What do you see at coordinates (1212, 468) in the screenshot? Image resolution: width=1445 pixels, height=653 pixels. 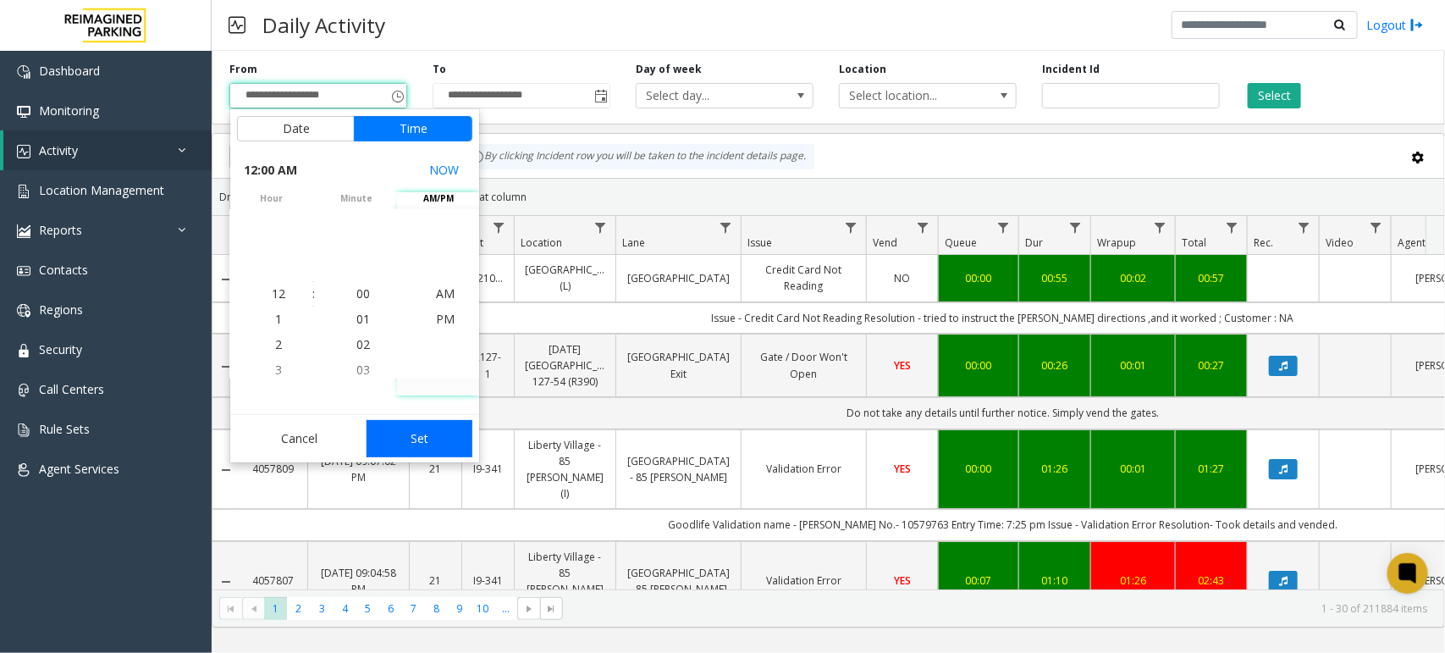 I see `a: 01:27` at bounding box center [1212, 468].